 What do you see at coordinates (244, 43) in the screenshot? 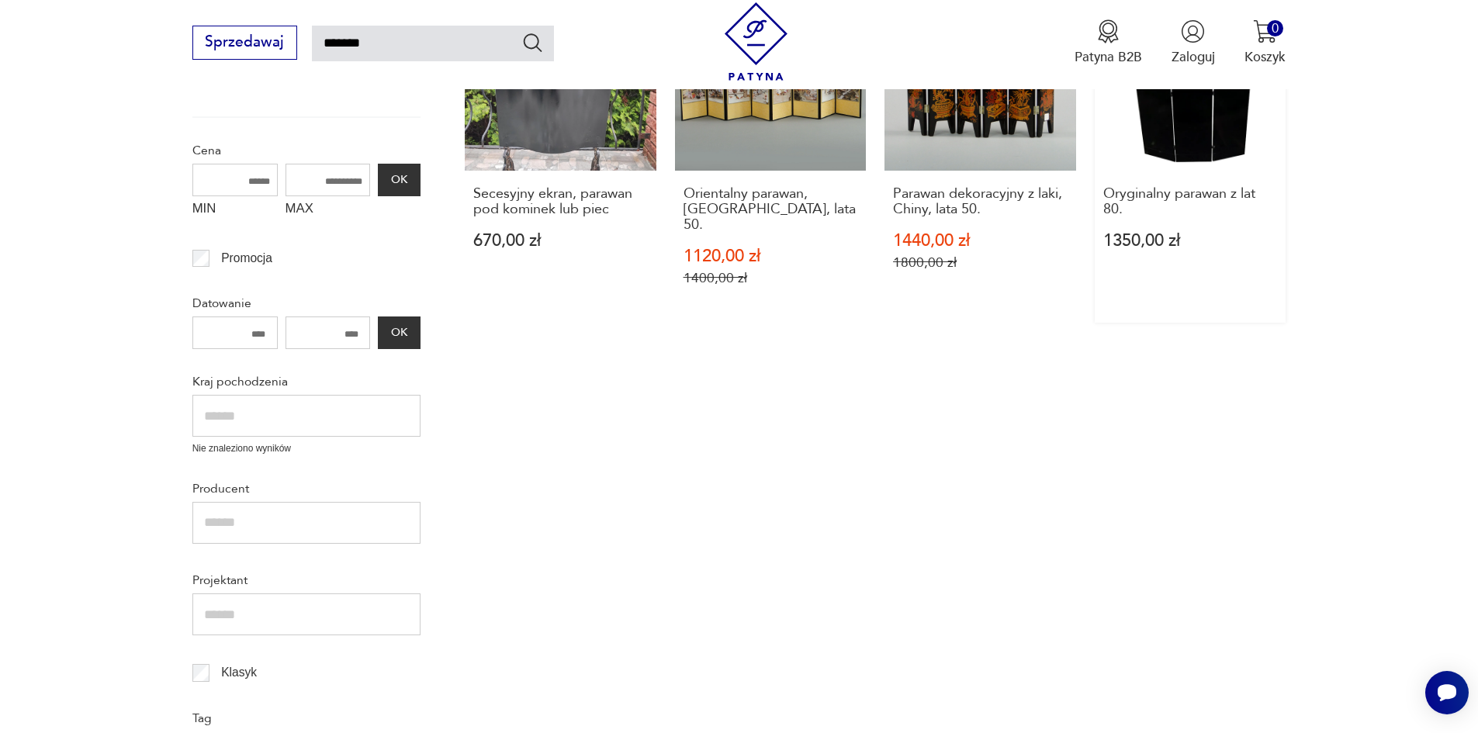
I see `button: Sprzedawaj` at bounding box center [244, 43].